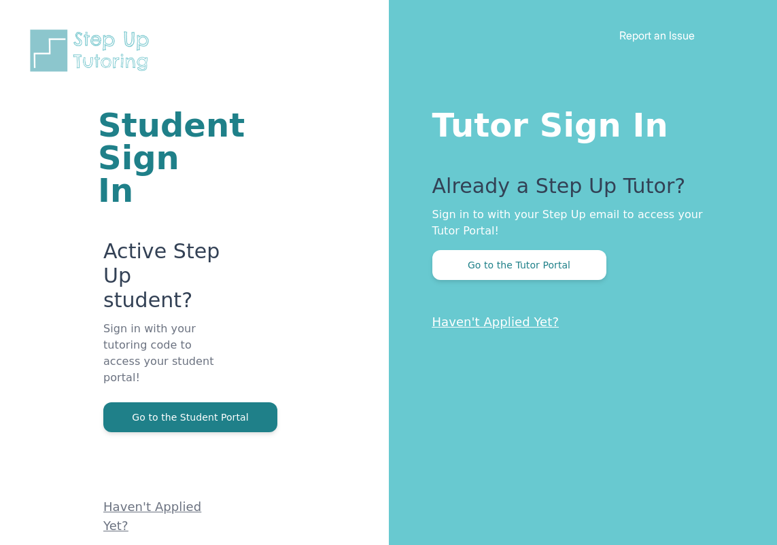  Describe the element at coordinates (578, 223) in the screenshot. I see `p: Sign in to with your Step Up email to access your Tutor Portal!` at that location.